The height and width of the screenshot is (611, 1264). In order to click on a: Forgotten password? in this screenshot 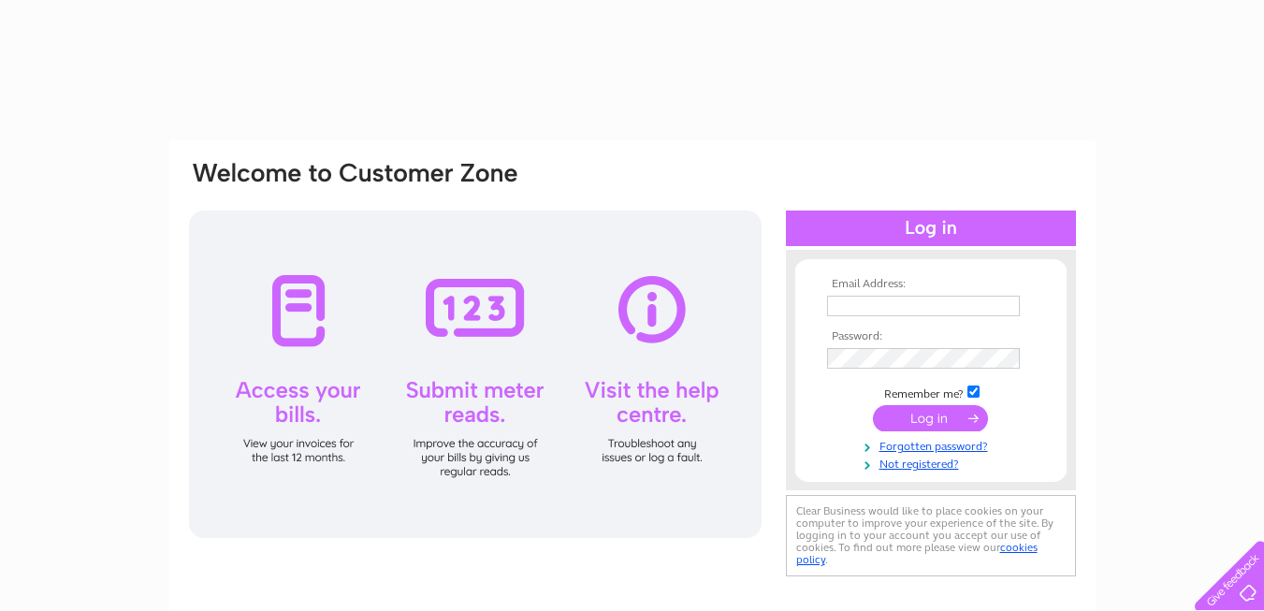, I will do `click(933, 444)`.